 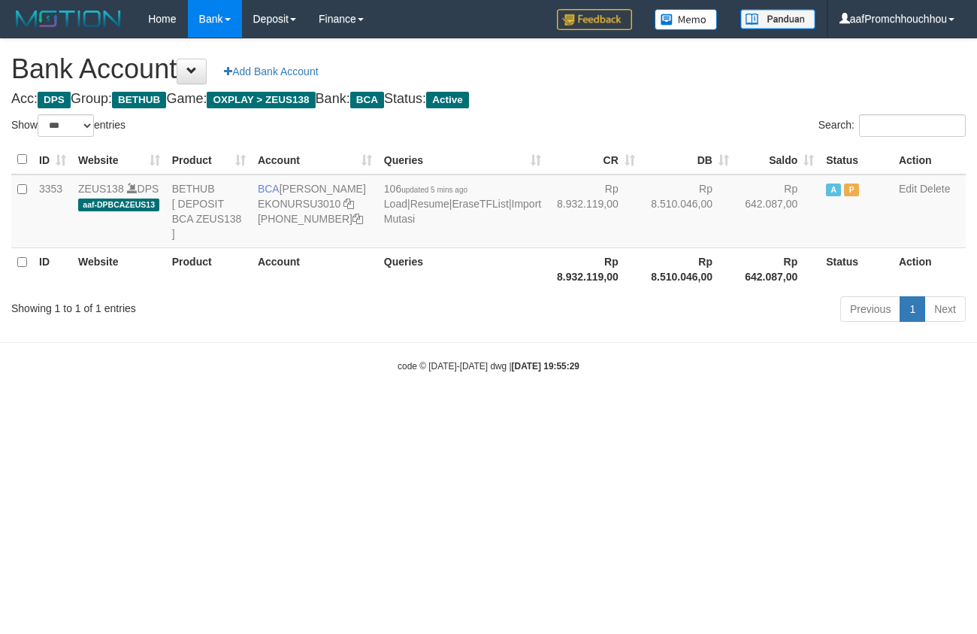 I want to click on input: Search:, so click(x=913, y=126).